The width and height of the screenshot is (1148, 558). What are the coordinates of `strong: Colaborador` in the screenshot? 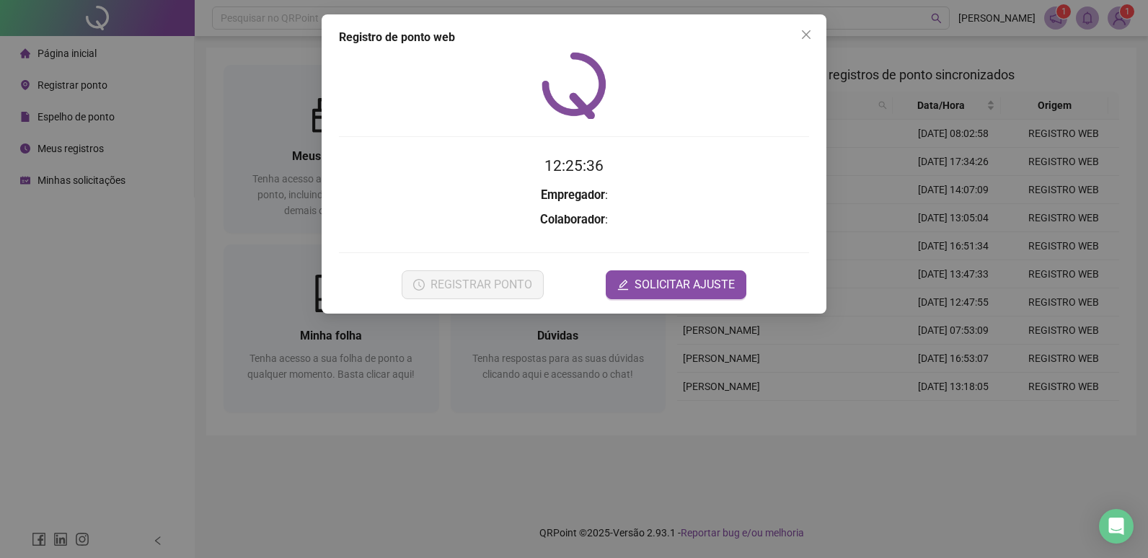 It's located at (573, 219).